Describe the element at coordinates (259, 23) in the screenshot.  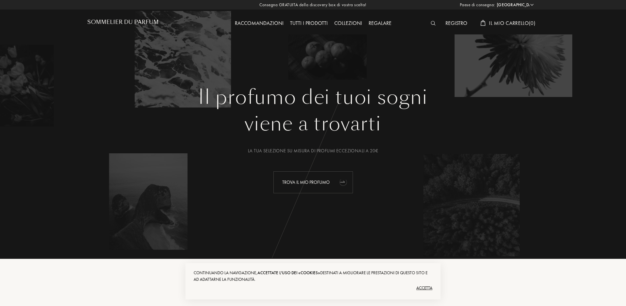
I see `a: Raccomandazioni` at that location.